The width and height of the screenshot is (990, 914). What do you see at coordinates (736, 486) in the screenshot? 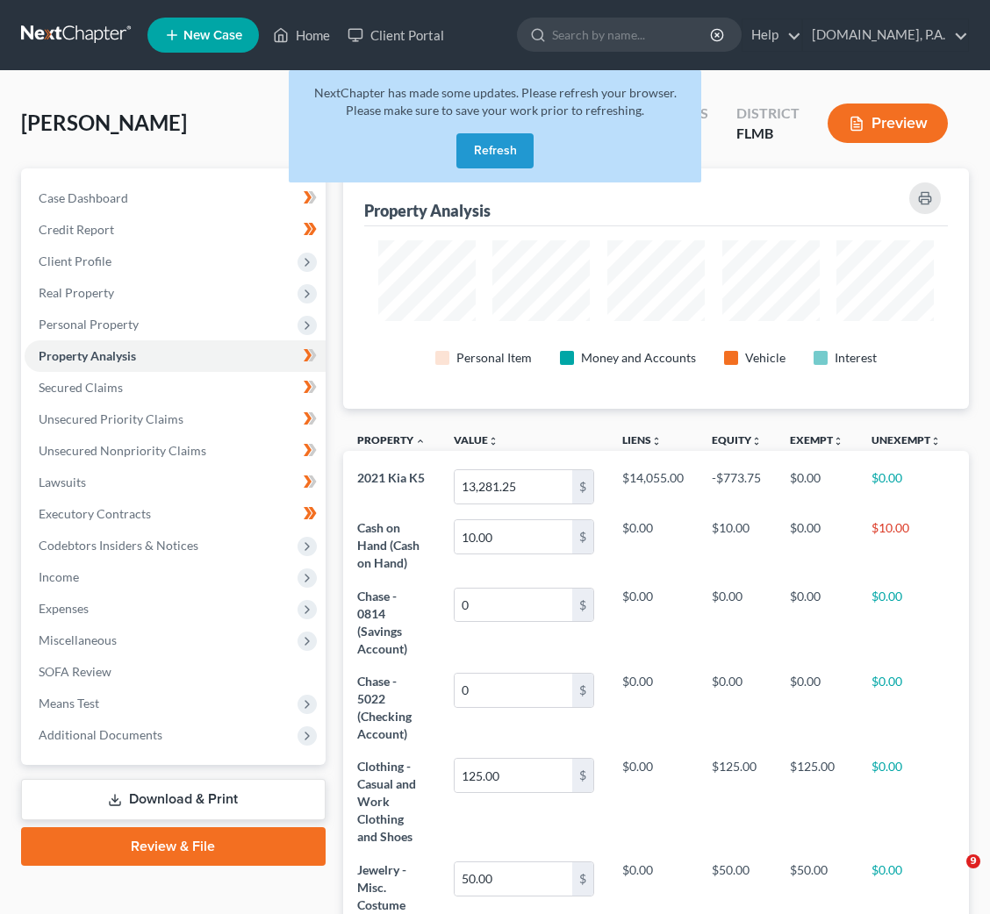
I see `td: -$773.75` at bounding box center [736, 486].